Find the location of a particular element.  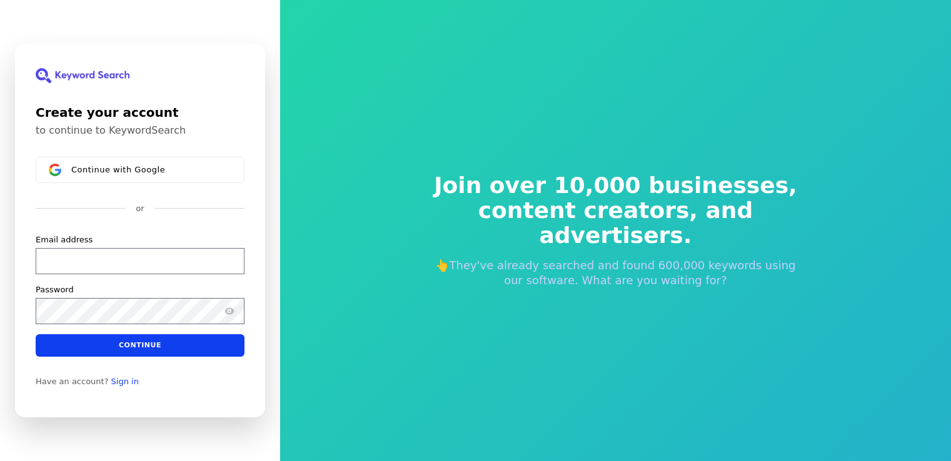

p: to continue to KeywordSearch is located at coordinates (140, 131).